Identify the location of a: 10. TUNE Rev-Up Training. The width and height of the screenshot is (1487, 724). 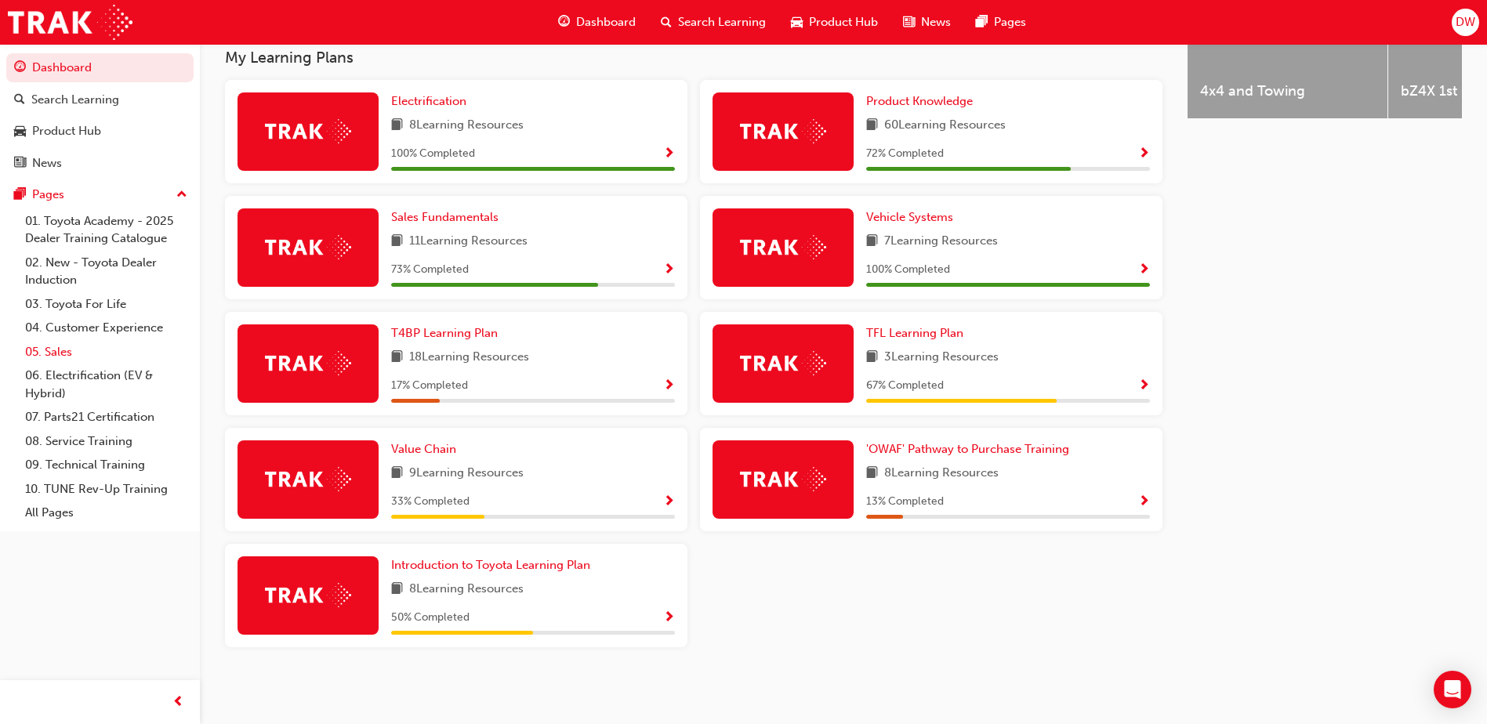
(106, 489).